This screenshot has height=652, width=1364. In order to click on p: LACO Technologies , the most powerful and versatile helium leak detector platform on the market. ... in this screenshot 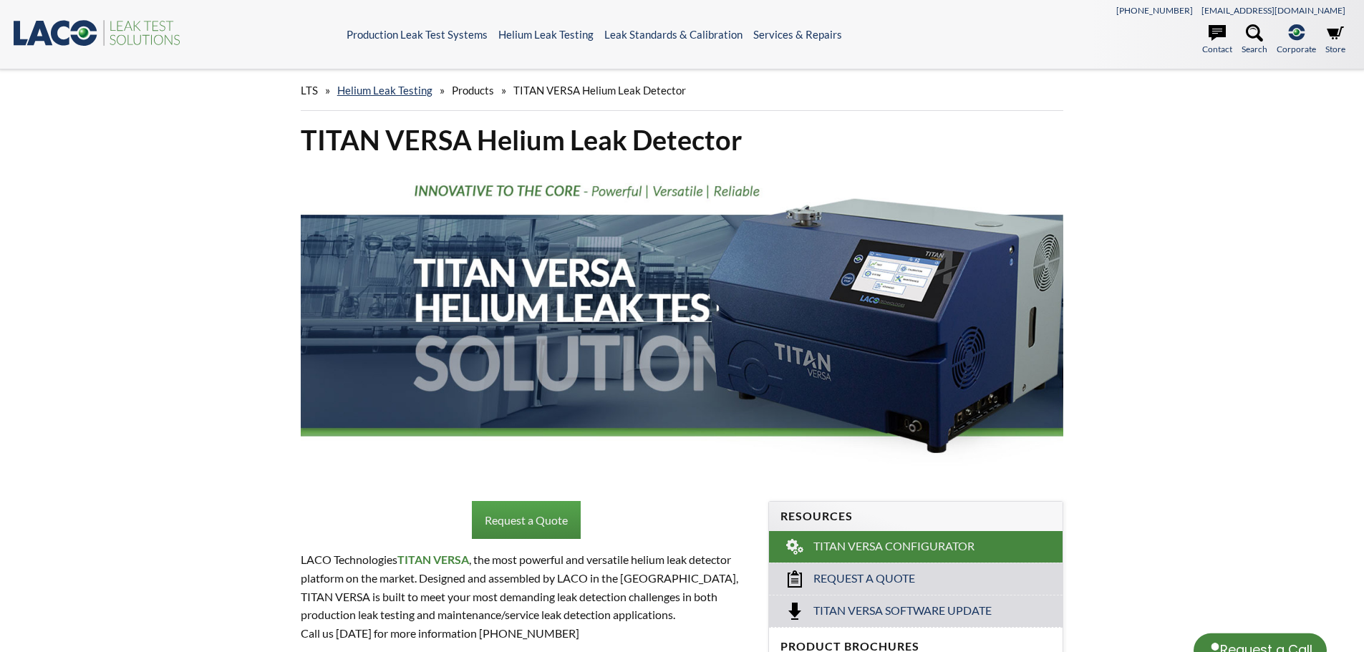, I will do `click(526, 596)`.